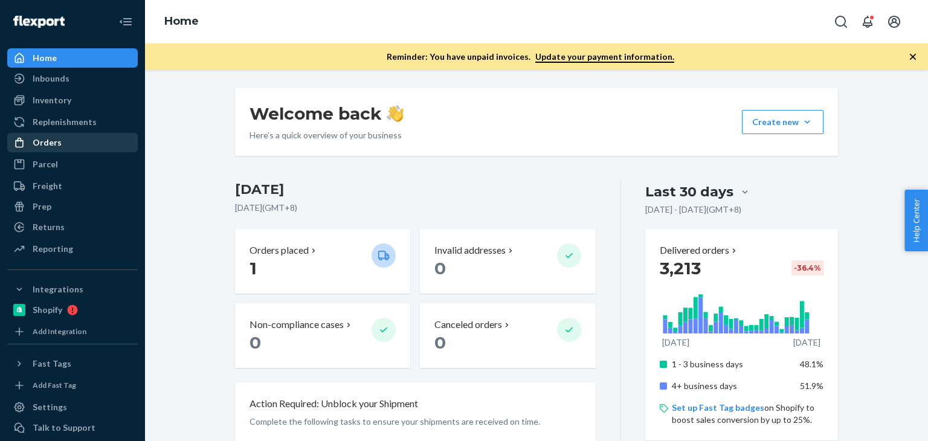  What do you see at coordinates (64, 428) in the screenshot?
I see `div: Talk to Support` at bounding box center [64, 428].